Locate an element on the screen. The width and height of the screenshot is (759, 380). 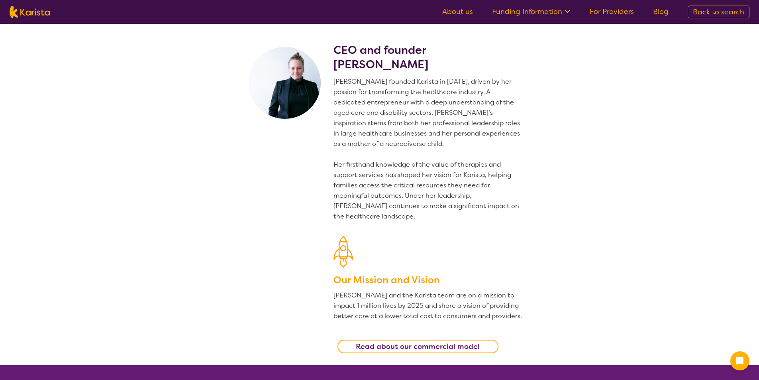
img: Karista logo is located at coordinates (29, 12).